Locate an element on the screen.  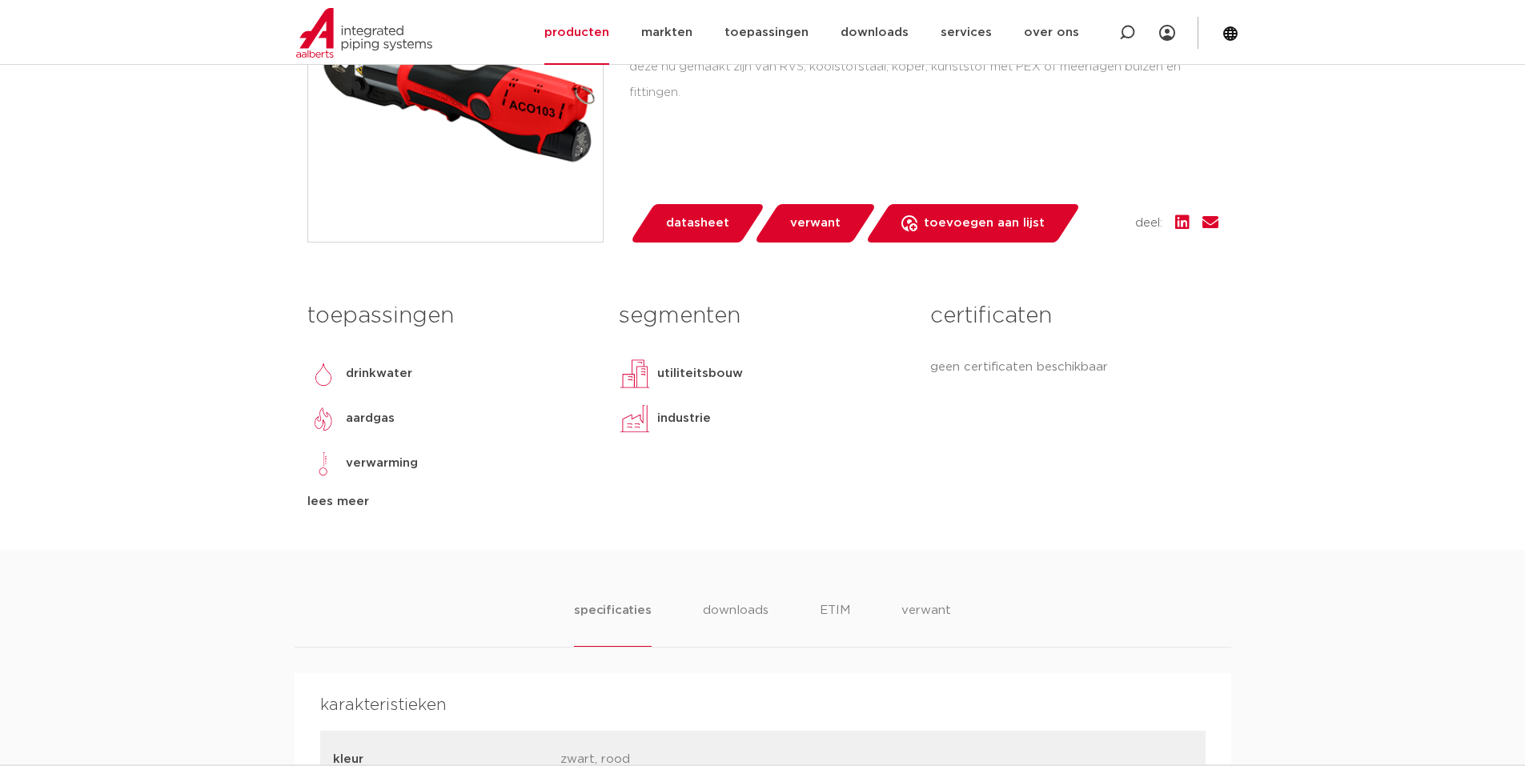
h3: toepassingen is located at coordinates (451, 316).